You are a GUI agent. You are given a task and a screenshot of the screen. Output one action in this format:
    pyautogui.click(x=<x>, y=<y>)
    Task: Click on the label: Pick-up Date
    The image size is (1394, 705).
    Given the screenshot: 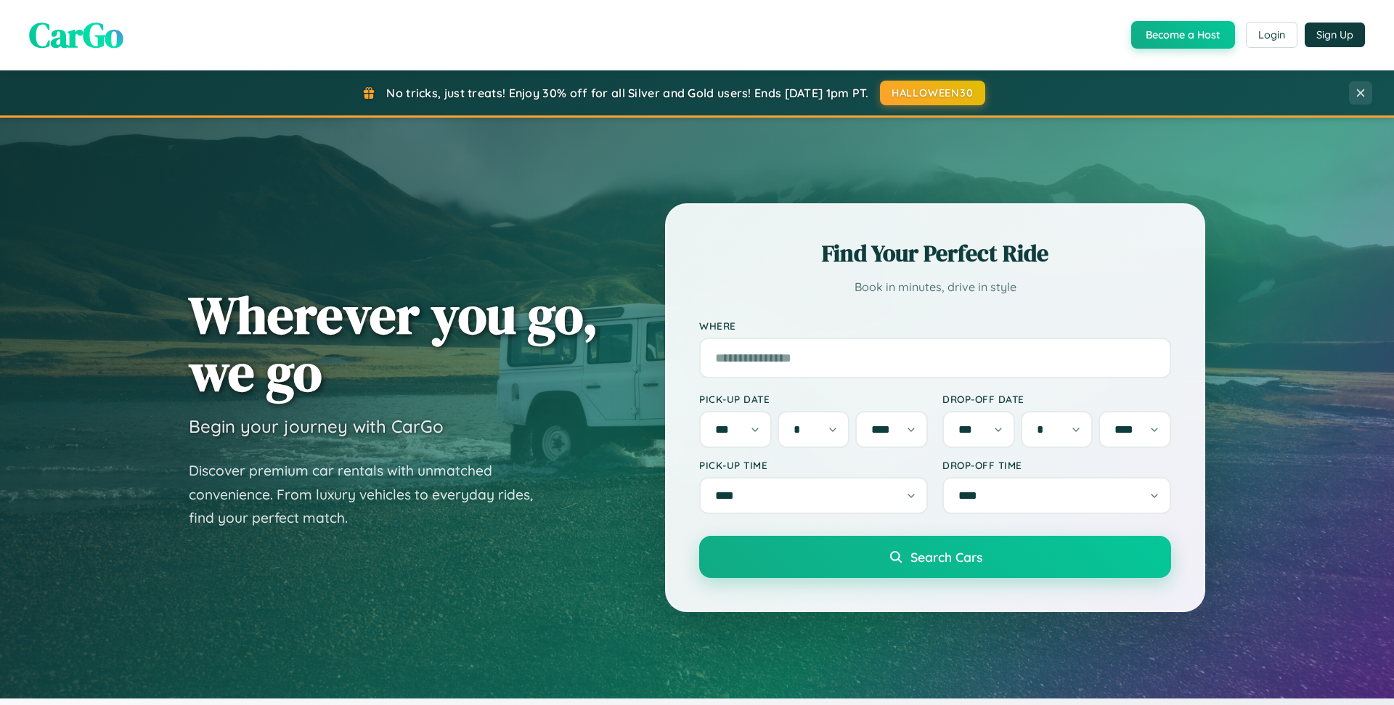 What is the action you would take?
    pyautogui.click(x=813, y=399)
    